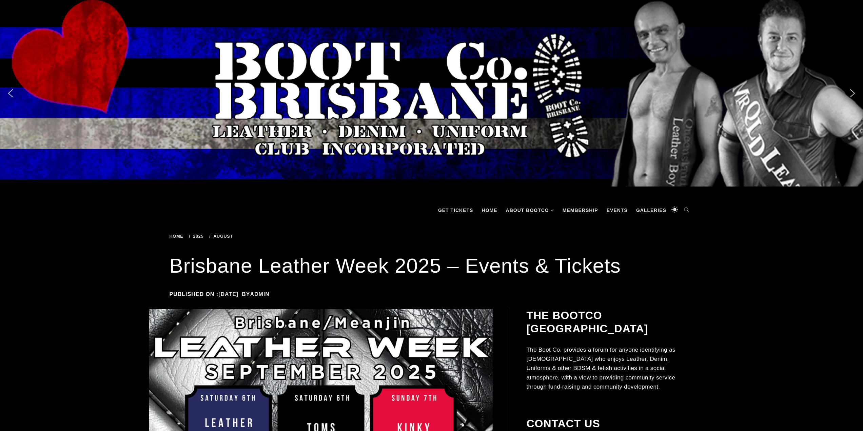 Image resolution: width=863 pixels, height=431 pixels. I want to click on img: next arrow, so click(852, 93).